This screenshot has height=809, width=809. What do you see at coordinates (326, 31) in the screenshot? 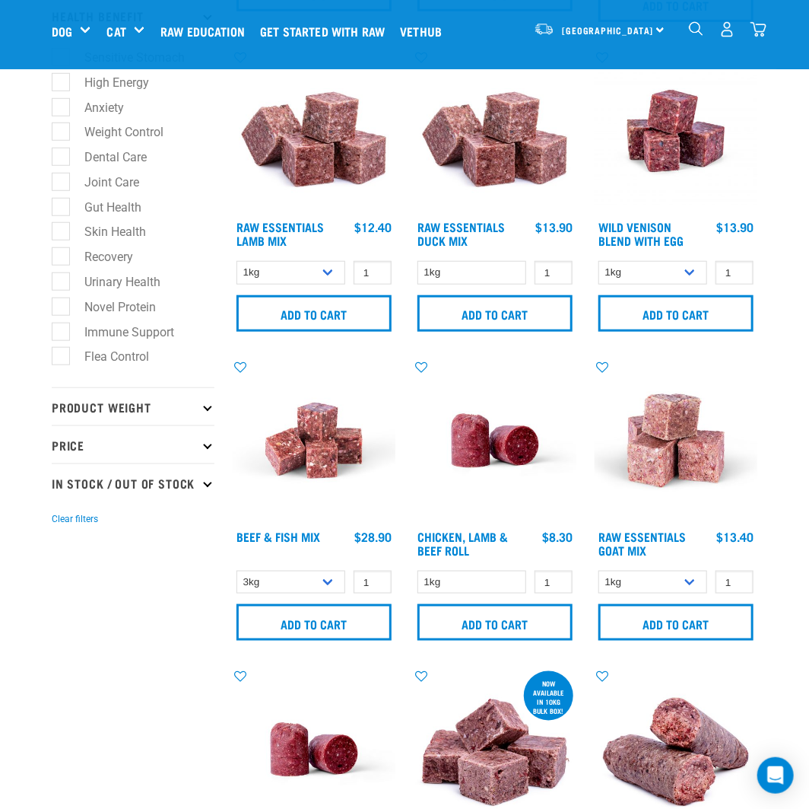
I see `a: Get started with Raw` at bounding box center [326, 31].